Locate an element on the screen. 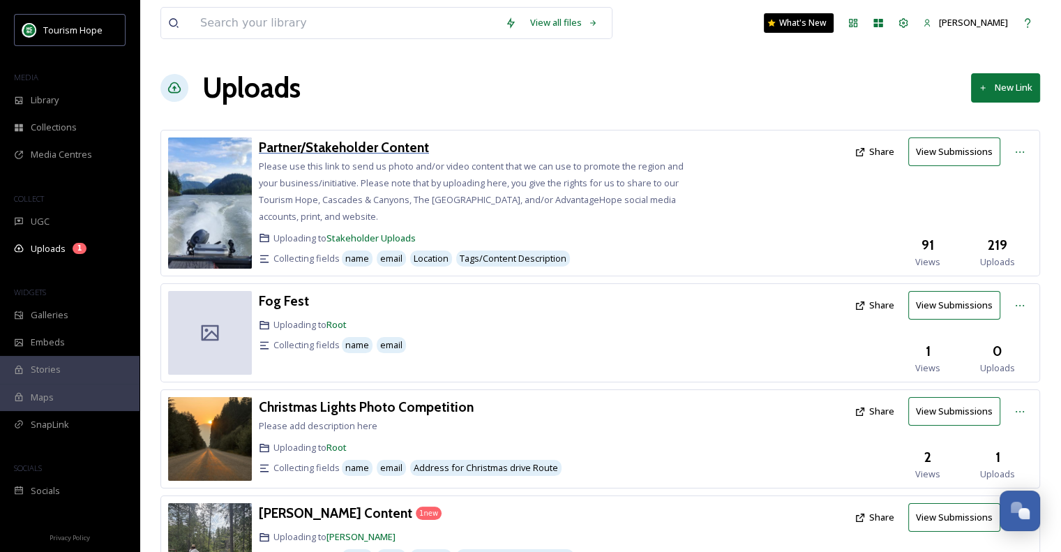 This screenshot has width=1061, height=552. input: Search your library is located at coordinates (345, 23).